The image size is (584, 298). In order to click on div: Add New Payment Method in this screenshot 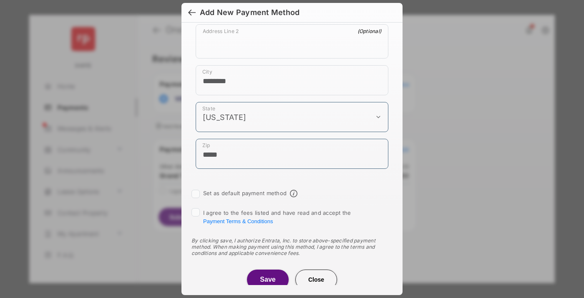, I will do `click(250, 13)`.